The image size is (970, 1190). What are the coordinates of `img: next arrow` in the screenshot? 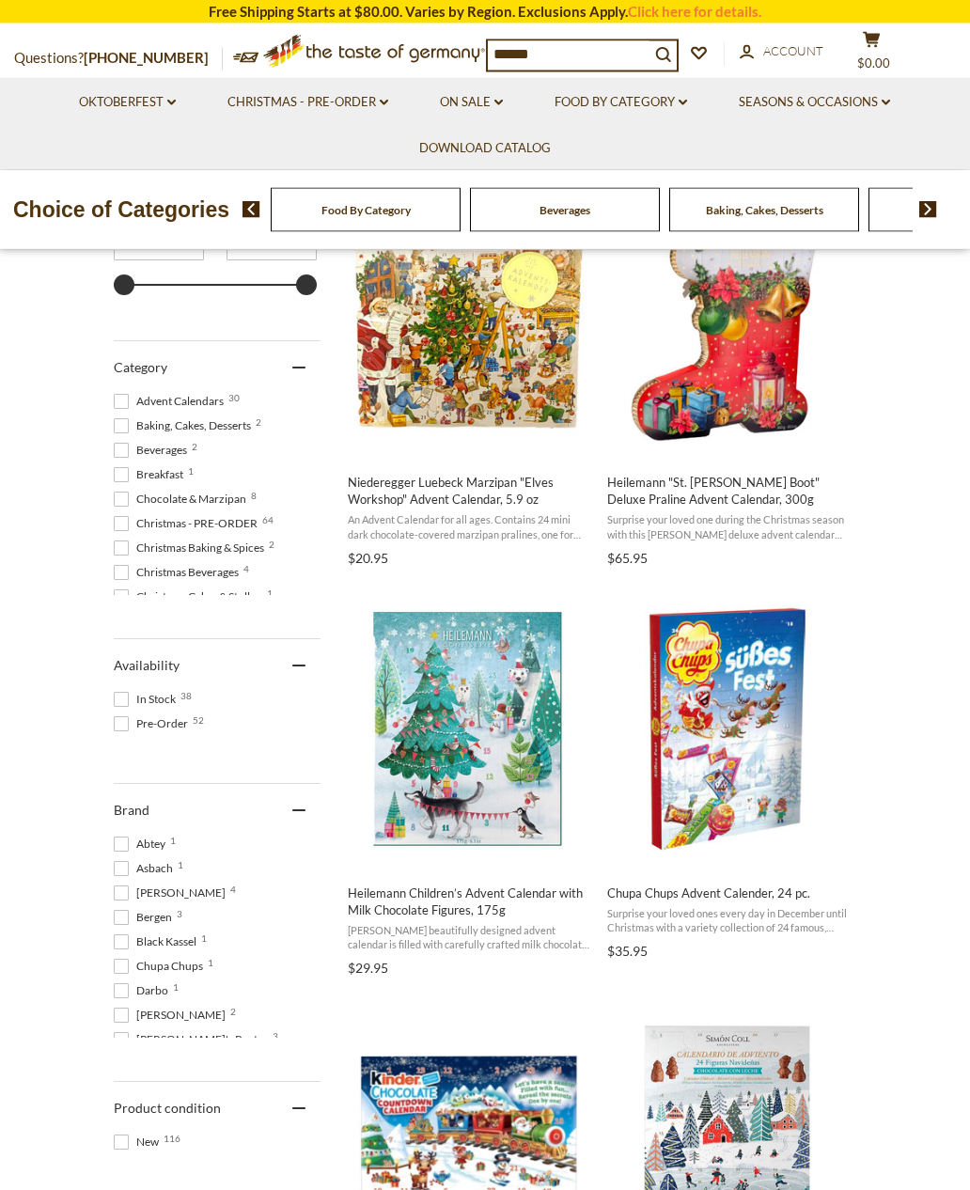 It's located at (928, 210).